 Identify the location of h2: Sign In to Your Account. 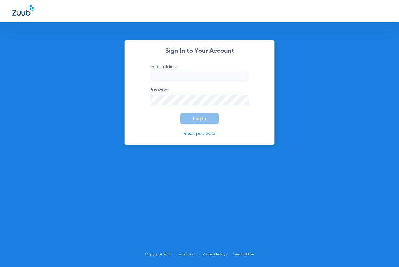
(200, 51).